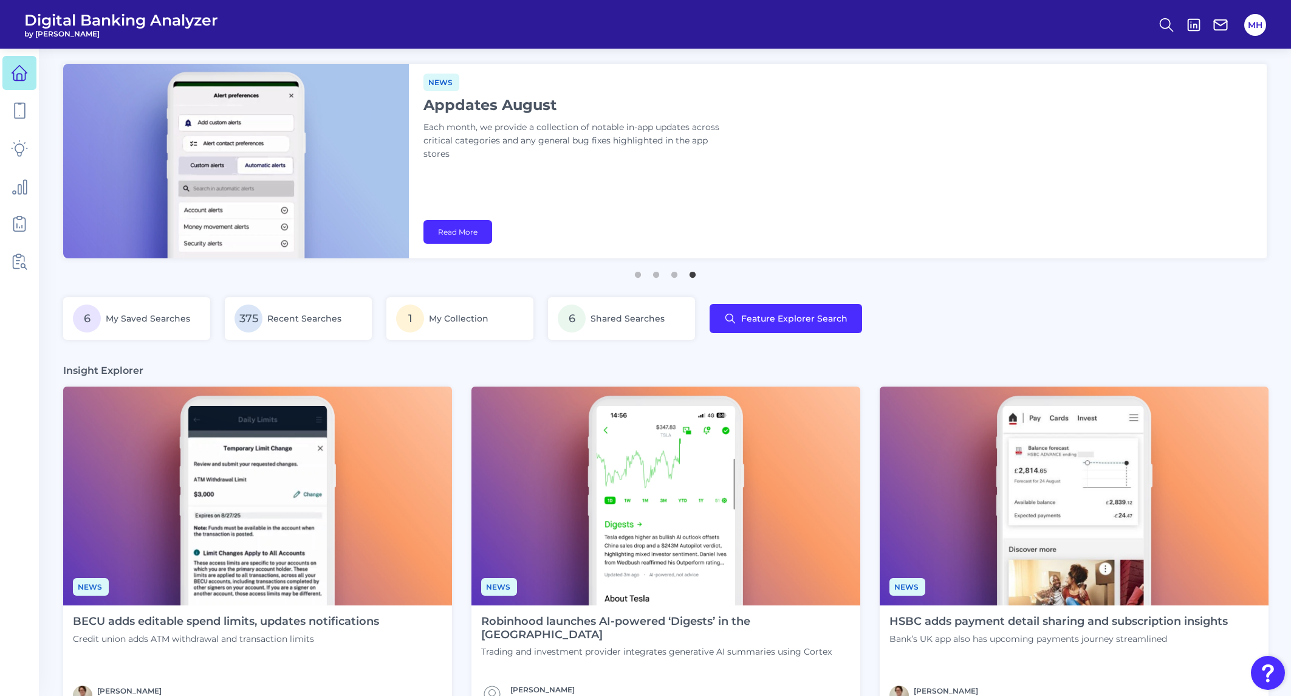  What do you see at coordinates (460, 318) in the screenshot?
I see `a: 1My Collection` at bounding box center [460, 318].